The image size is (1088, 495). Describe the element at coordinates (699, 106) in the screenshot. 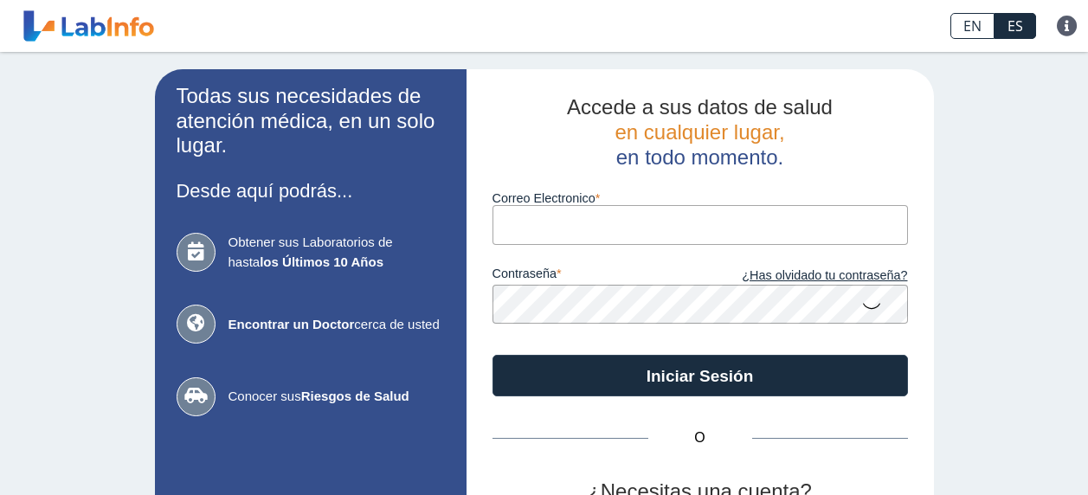

I see `span: Accede a sus datos de salud` at that location.